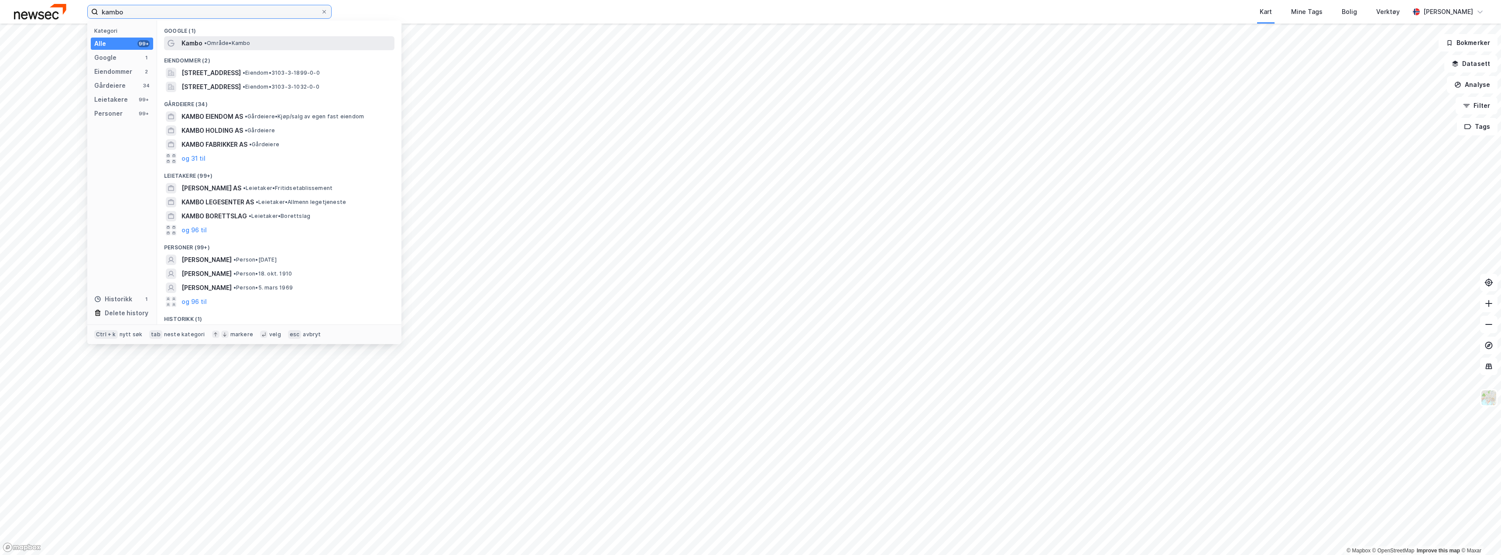 This screenshot has width=1501, height=555. I want to click on button: Tags, so click(1477, 127).